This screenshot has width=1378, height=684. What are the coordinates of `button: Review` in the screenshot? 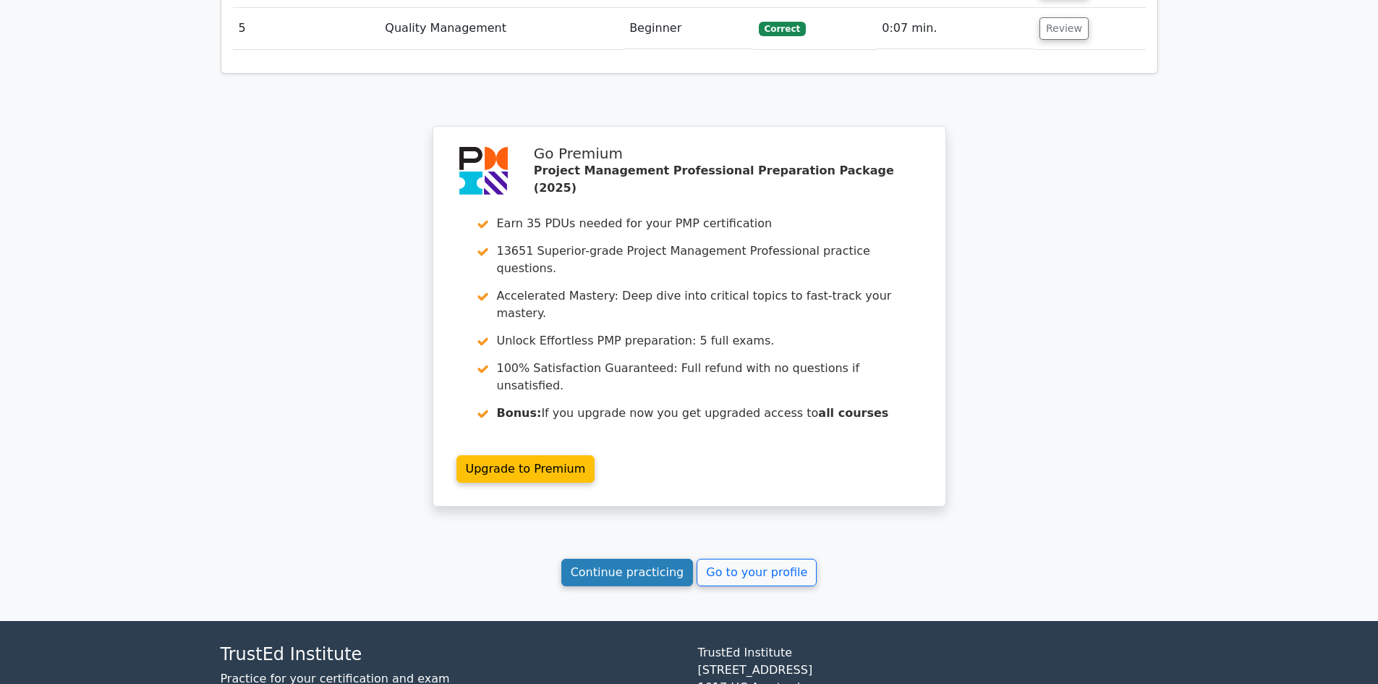 It's located at (1064, 28).